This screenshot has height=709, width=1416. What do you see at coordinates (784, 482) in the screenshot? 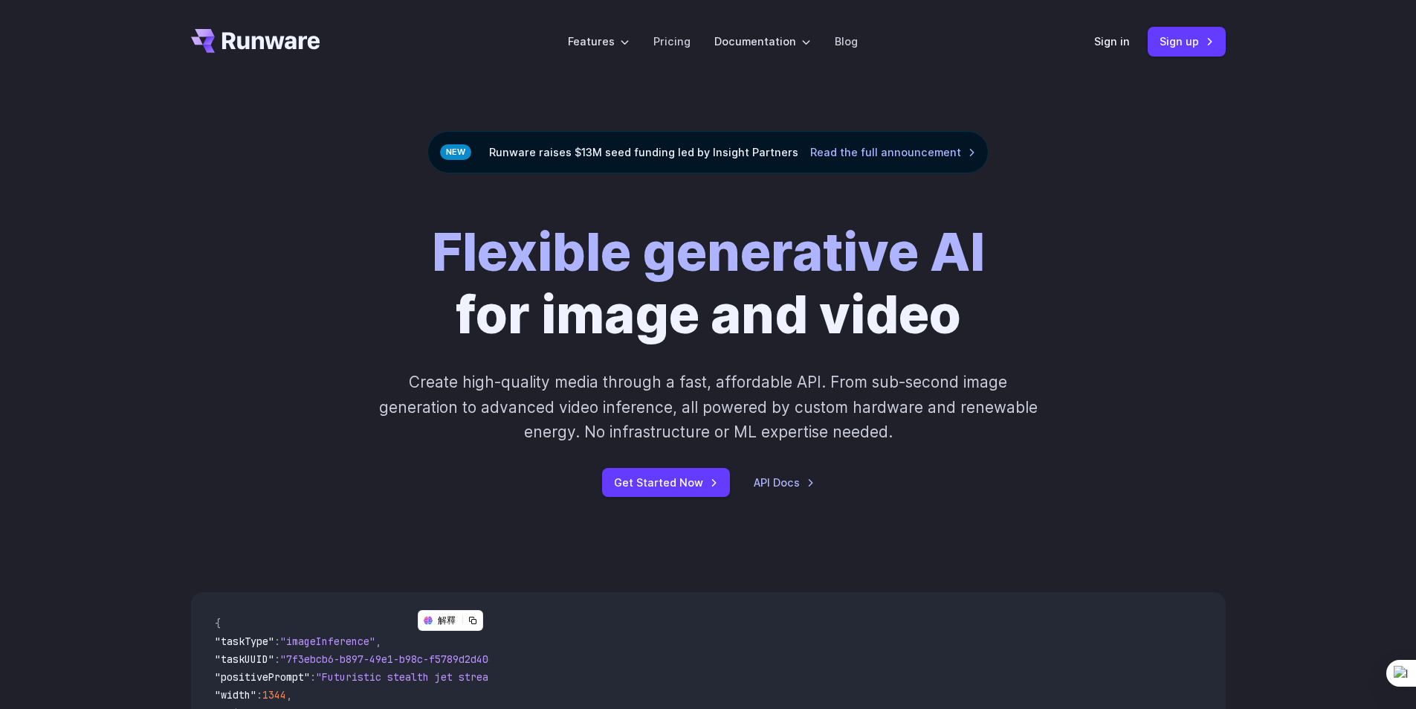
I see `a: API Docs` at bounding box center [784, 482].